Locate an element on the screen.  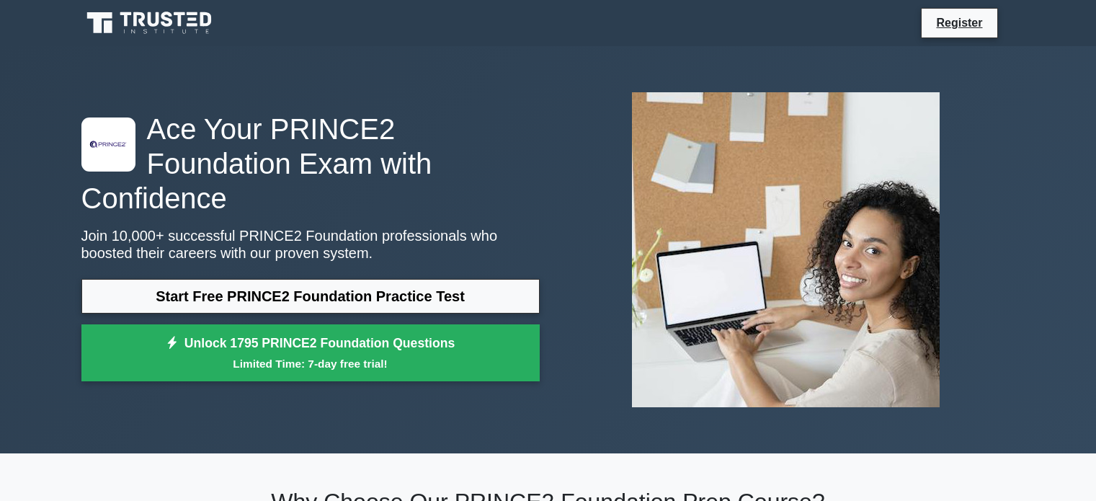
p: Join 10,000+ successful PRINCE2 Foundation professionals who boosted their careers with our prove... is located at coordinates (311, 244).